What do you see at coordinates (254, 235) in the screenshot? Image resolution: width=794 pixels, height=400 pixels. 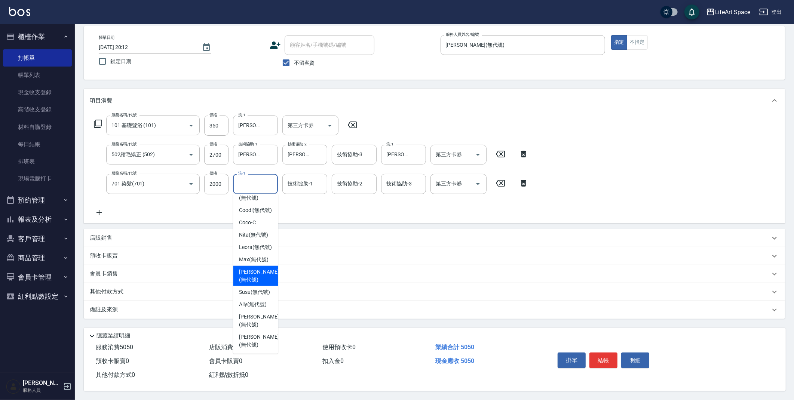 I see `span: Nita (無代號)` at bounding box center [254, 235].